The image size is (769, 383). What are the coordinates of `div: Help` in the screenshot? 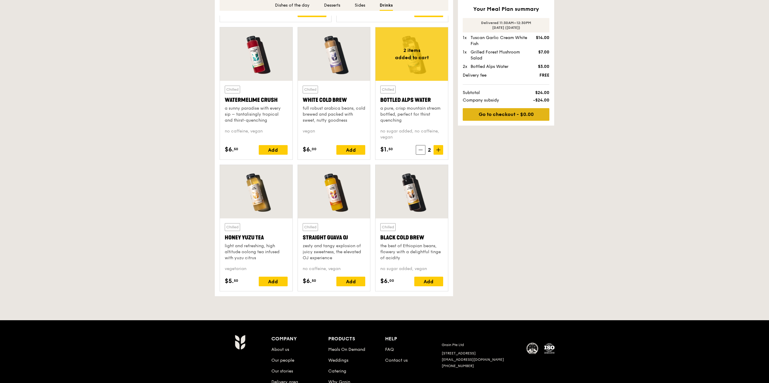 It's located at (413, 339).